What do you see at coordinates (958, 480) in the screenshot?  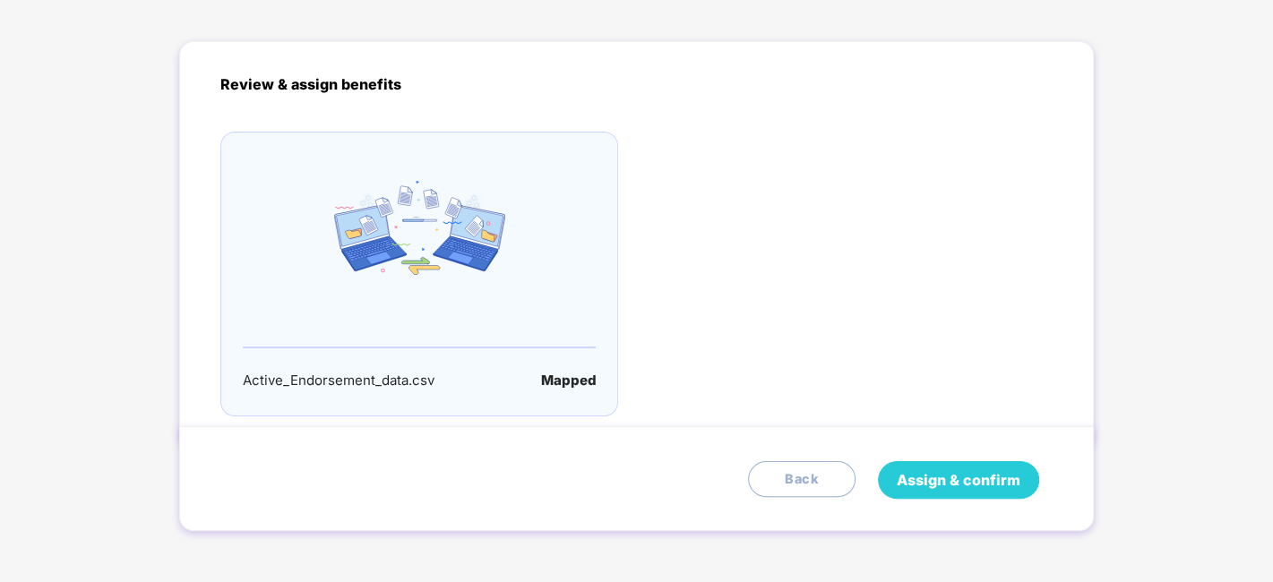 I see `button: Assign & confirm` at bounding box center [958, 480].